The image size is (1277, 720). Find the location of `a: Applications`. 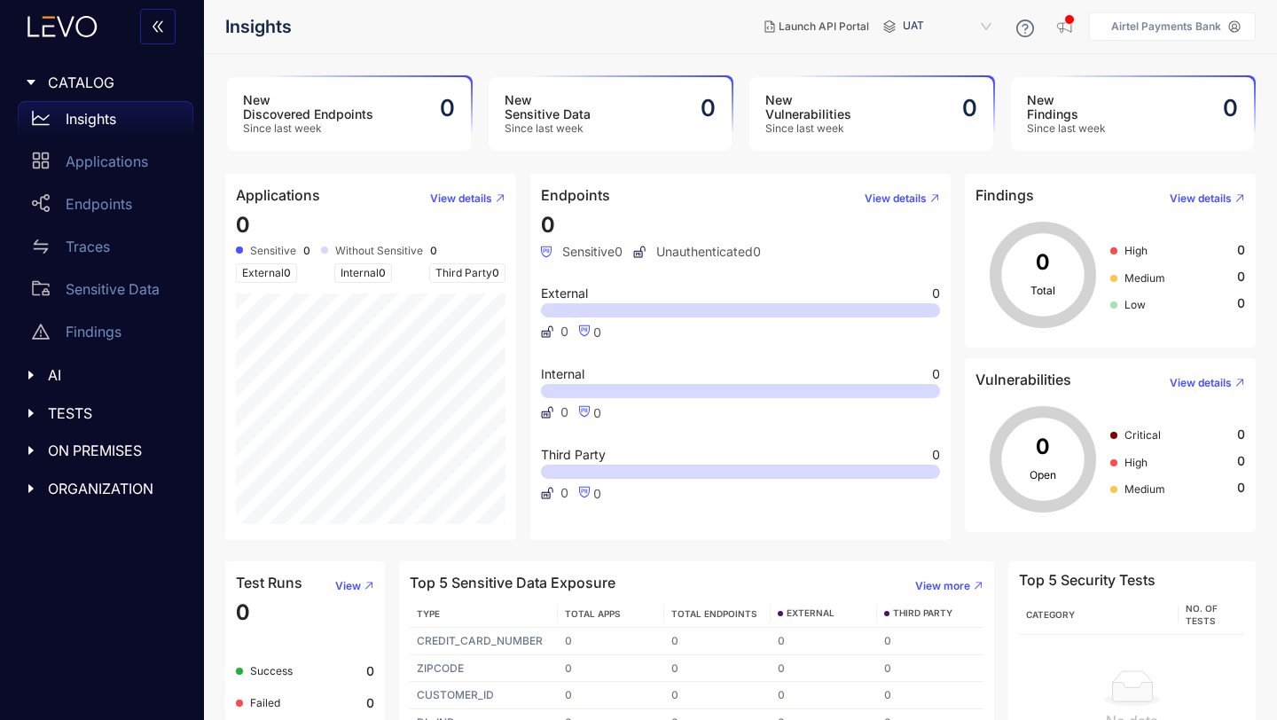

a: Applications is located at coordinates (106, 165).